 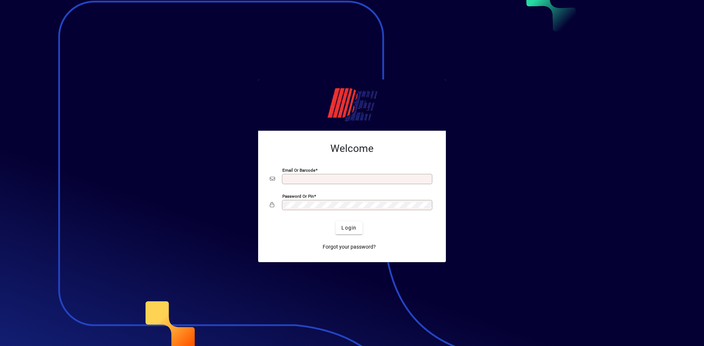 What do you see at coordinates (349, 228) in the screenshot?
I see `button: Login` at bounding box center [349, 228].